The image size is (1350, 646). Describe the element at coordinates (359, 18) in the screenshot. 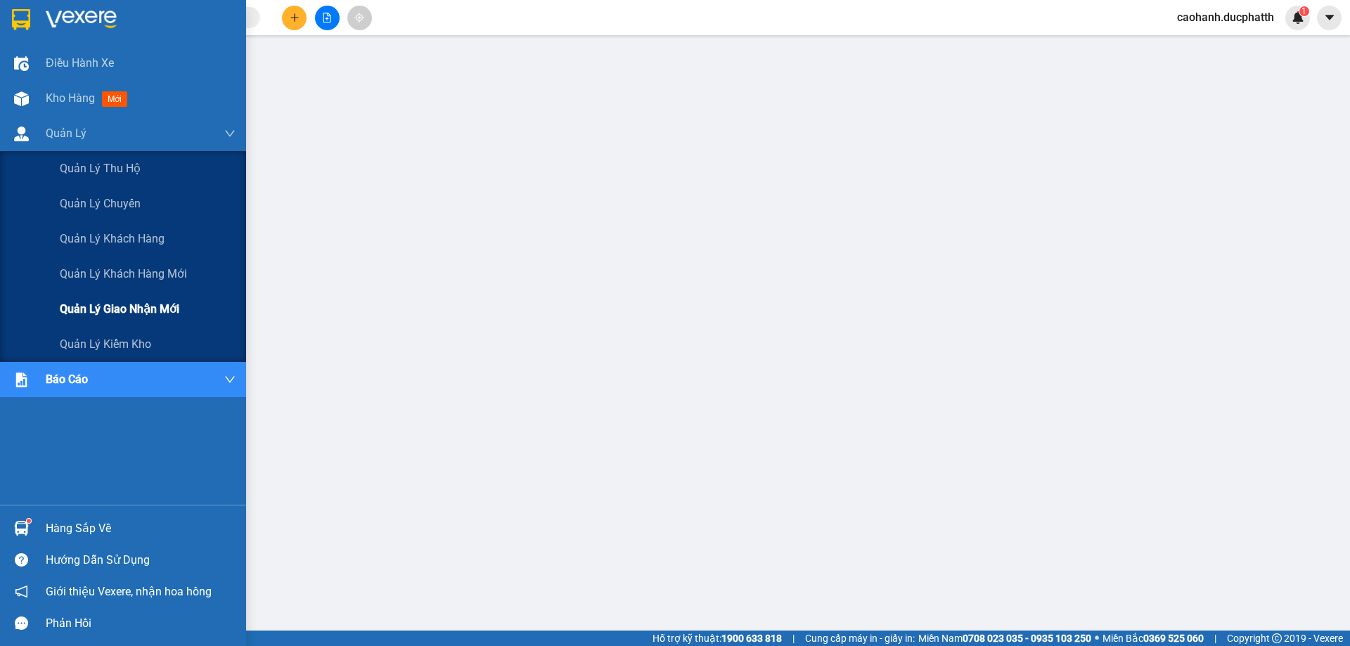

I see `button: aim` at that location.